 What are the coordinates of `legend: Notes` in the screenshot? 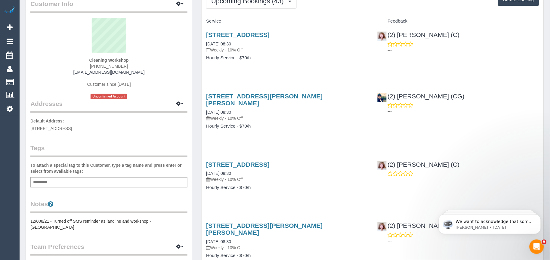 It's located at (109, 206).